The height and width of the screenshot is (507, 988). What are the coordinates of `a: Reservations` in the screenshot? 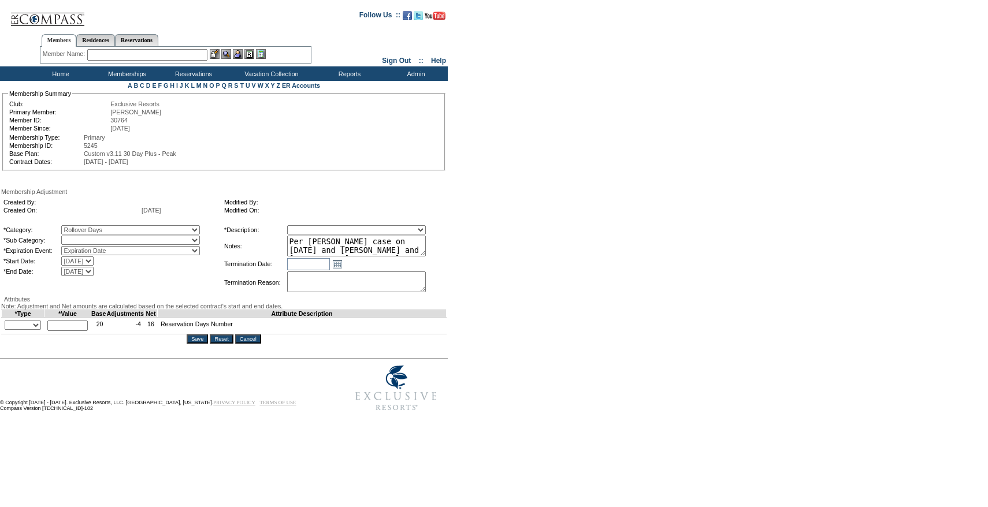 It's located at (136, 40).